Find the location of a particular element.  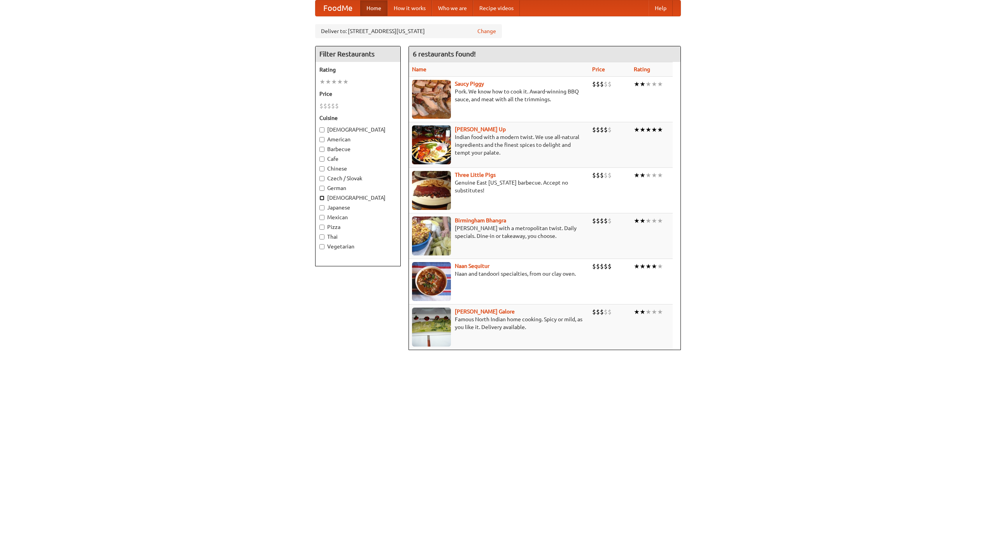

p: Famous North Indian home cooking. Spicy or mild, as you like it. Delivery available. is located at coordinates (499, 323).